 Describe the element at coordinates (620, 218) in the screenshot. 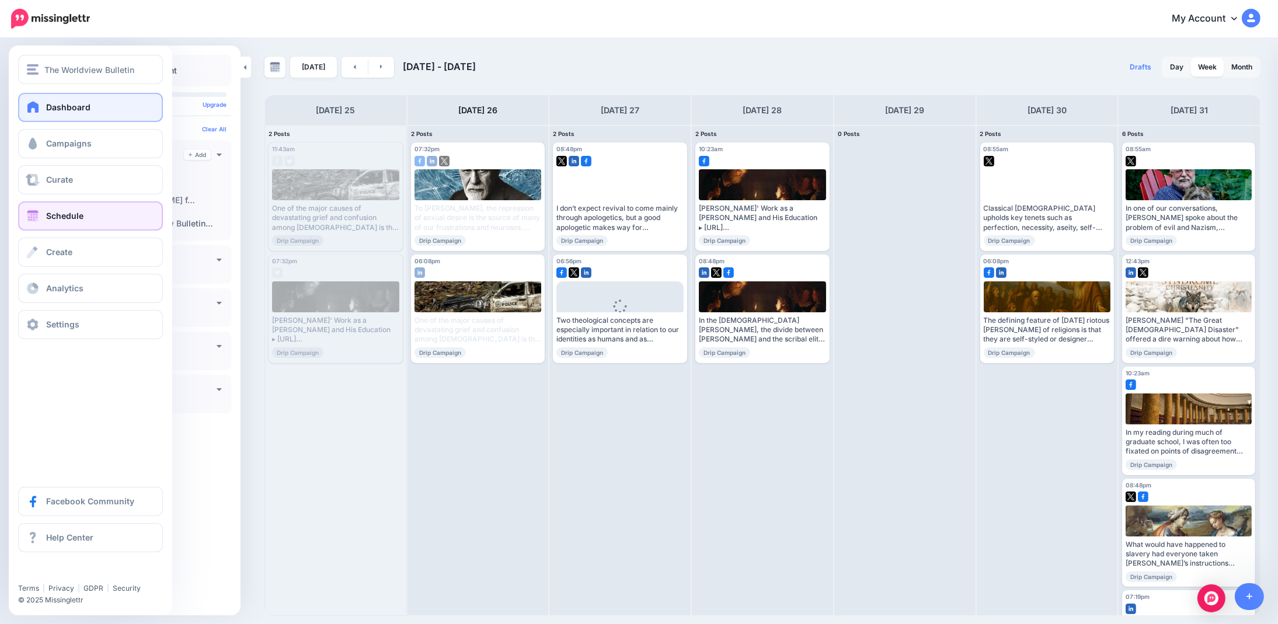

I see `div: I don’t expect revival to come mainly through apologetics, but a good apologetic makes way for [D...` at that location.